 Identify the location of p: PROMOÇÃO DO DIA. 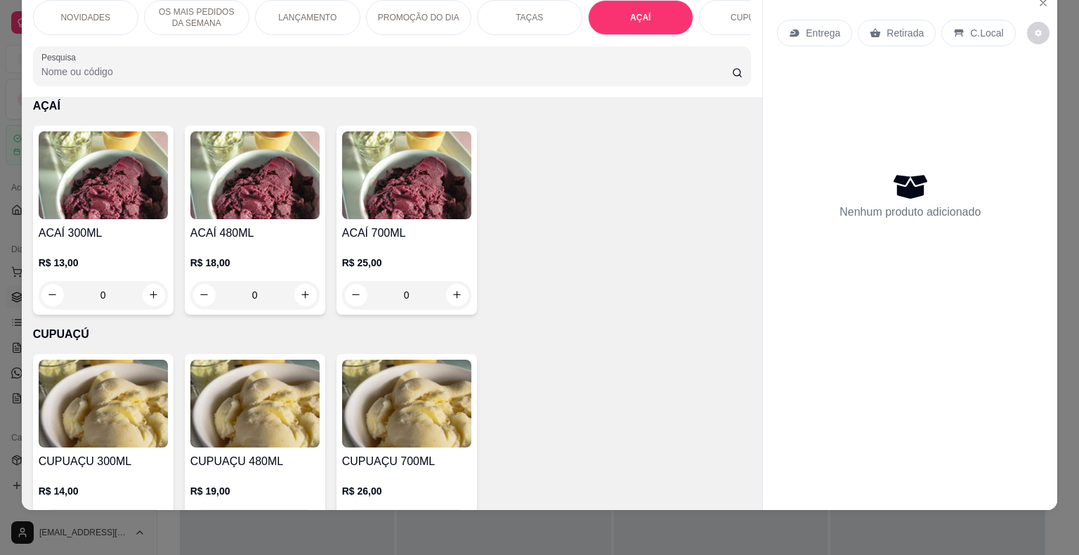
(419, 18).